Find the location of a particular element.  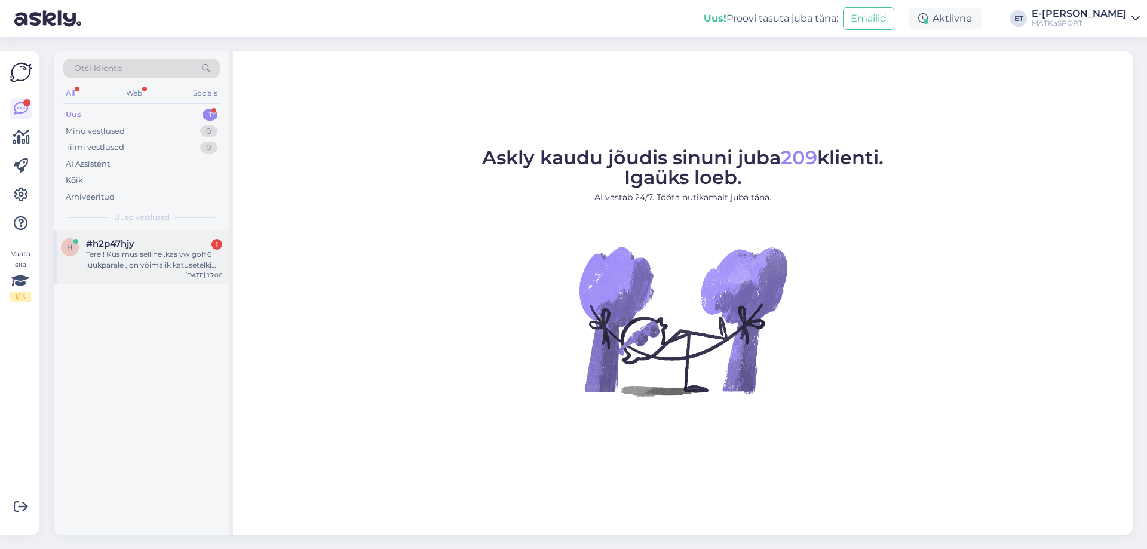

div: Uus is located at coordinates (73, 115).